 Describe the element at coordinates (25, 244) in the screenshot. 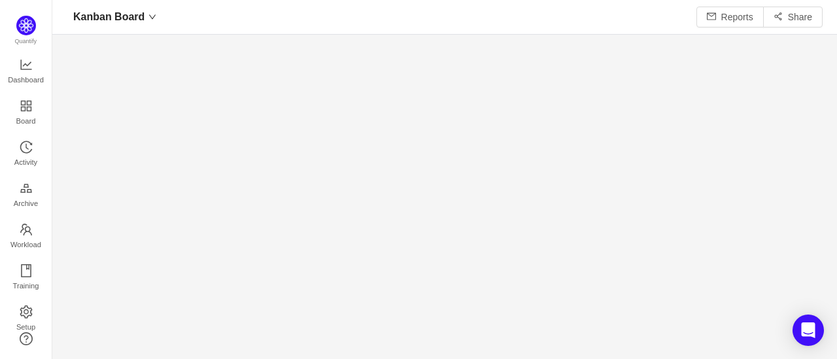

I see `span: Workload` at that location.